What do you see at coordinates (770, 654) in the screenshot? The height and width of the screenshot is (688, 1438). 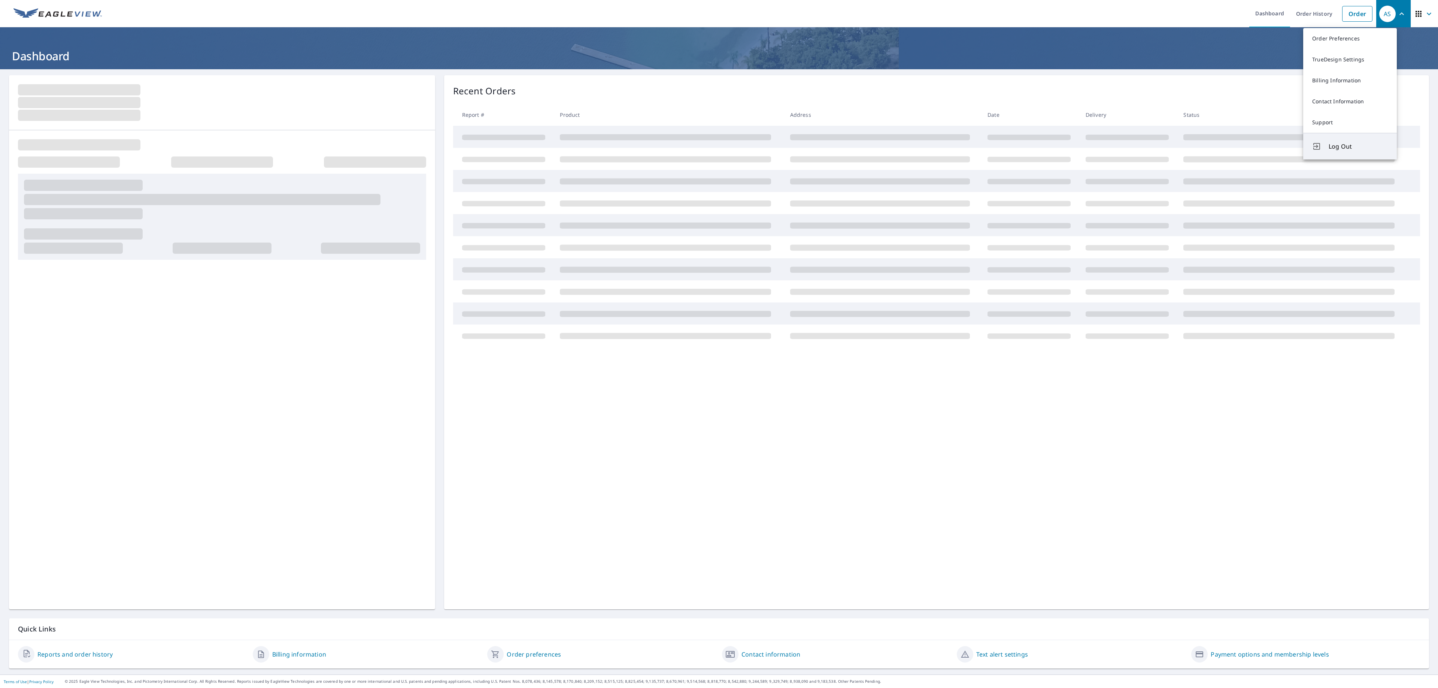 I see `a: Contact information` at bounding box center [770, 654].